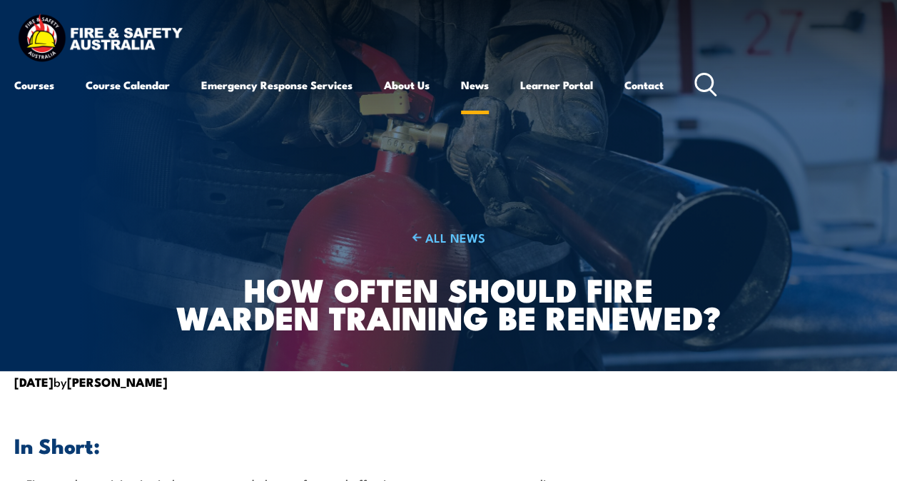 This screenshot has width=897, height=481. Describe the element at coordinates (448, 237) in the screenshot. I see `a: ALL NEWS` at that location.